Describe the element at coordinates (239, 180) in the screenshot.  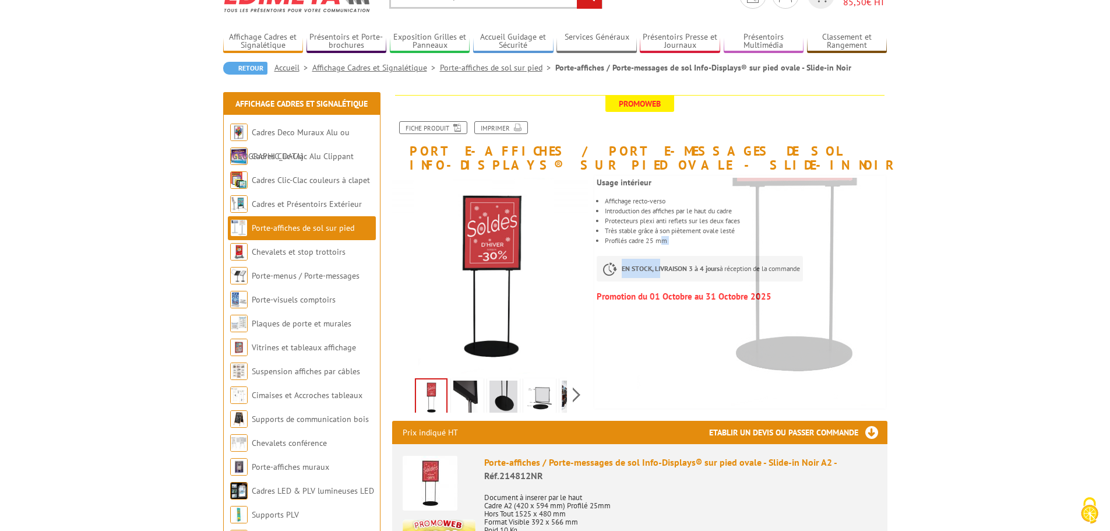
I see `img: Cadres Clic-Clac couleurs à clapet` at that location.